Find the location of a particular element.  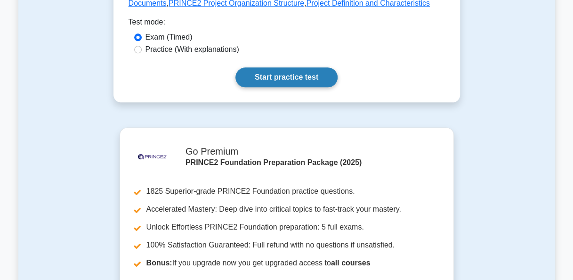

div: Test mode: is located at coordinates (287, 24).